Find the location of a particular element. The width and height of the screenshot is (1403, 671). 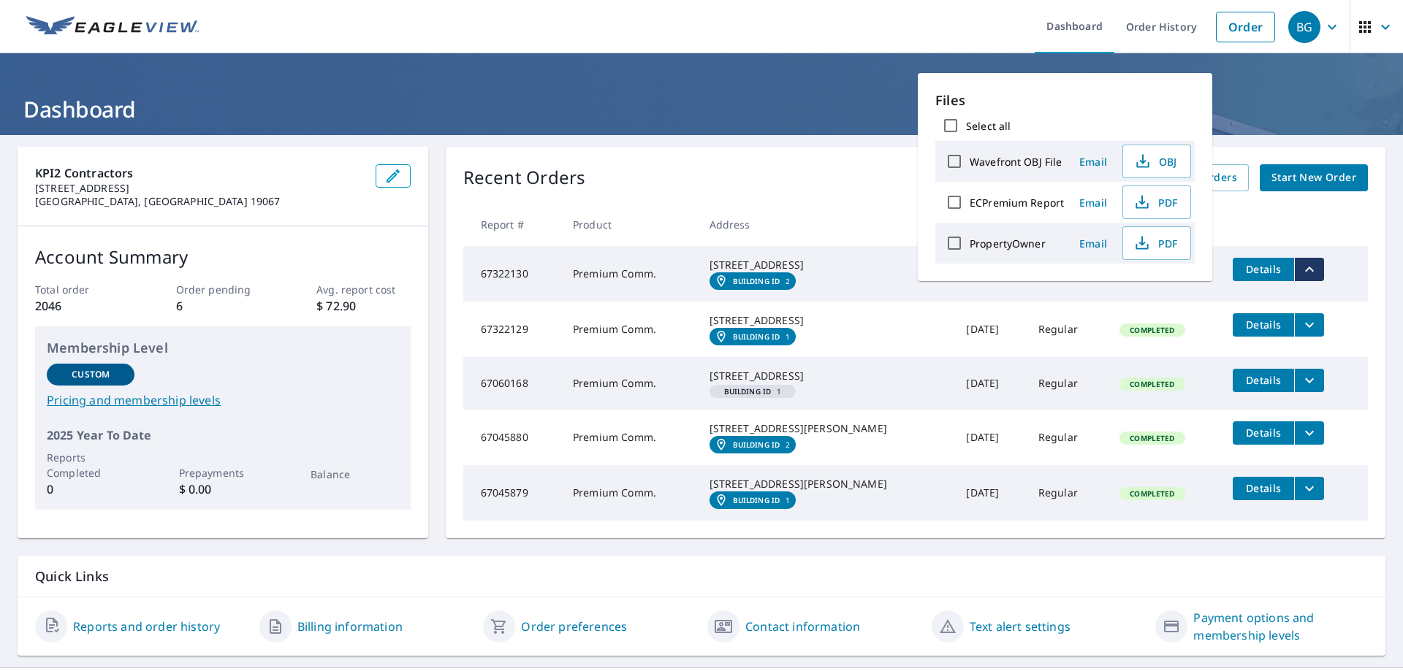

button: filesDropdownBtn-67322129 is located at coordinates (1309, 325).